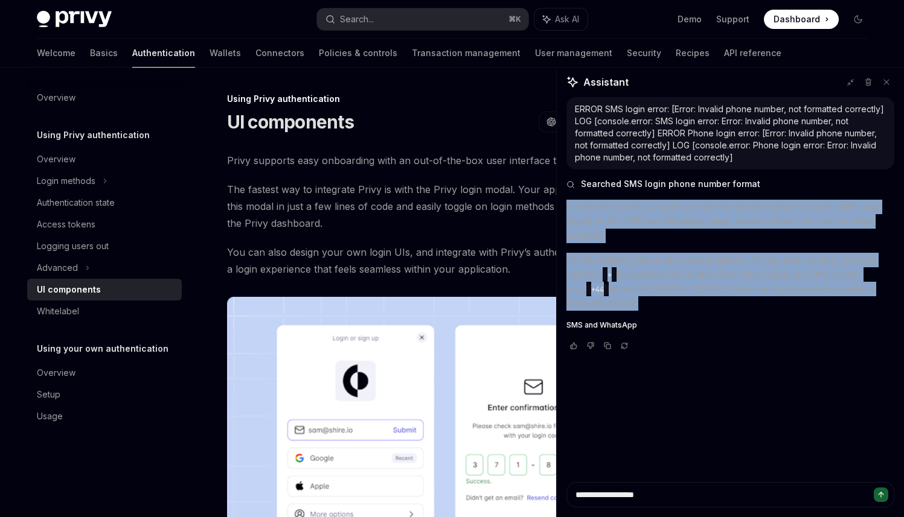 The height and width of the screenshot is (517, 904). What do you see at coordinates (730, 325) in the screenshot?
I see `a: SMS and WhatsApp` at bounding box center [730, 325].